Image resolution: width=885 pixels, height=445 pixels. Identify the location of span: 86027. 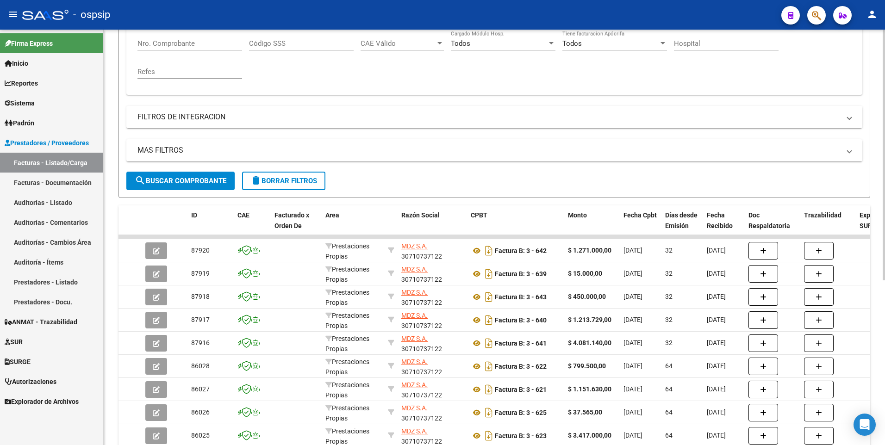
(201, 389).